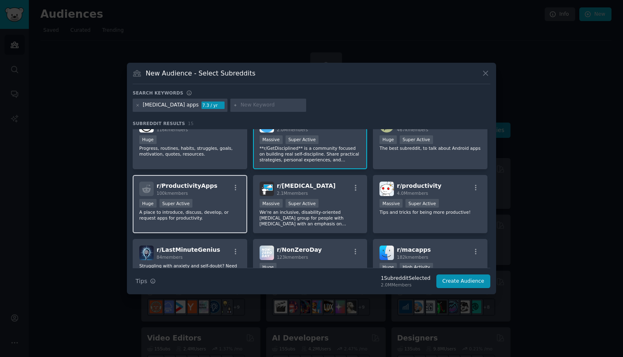 The width and height of the screenshot is (623, 357). Describe the element at coordinates (146, 281) in the screenshot. I see `button: Tips` at that location.